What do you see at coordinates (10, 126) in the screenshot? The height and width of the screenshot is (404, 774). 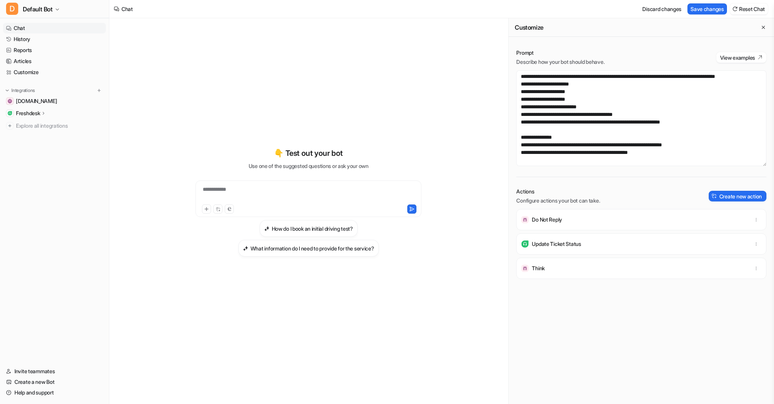 I see `img: explore all integrations` at bounding box center [10, 126].